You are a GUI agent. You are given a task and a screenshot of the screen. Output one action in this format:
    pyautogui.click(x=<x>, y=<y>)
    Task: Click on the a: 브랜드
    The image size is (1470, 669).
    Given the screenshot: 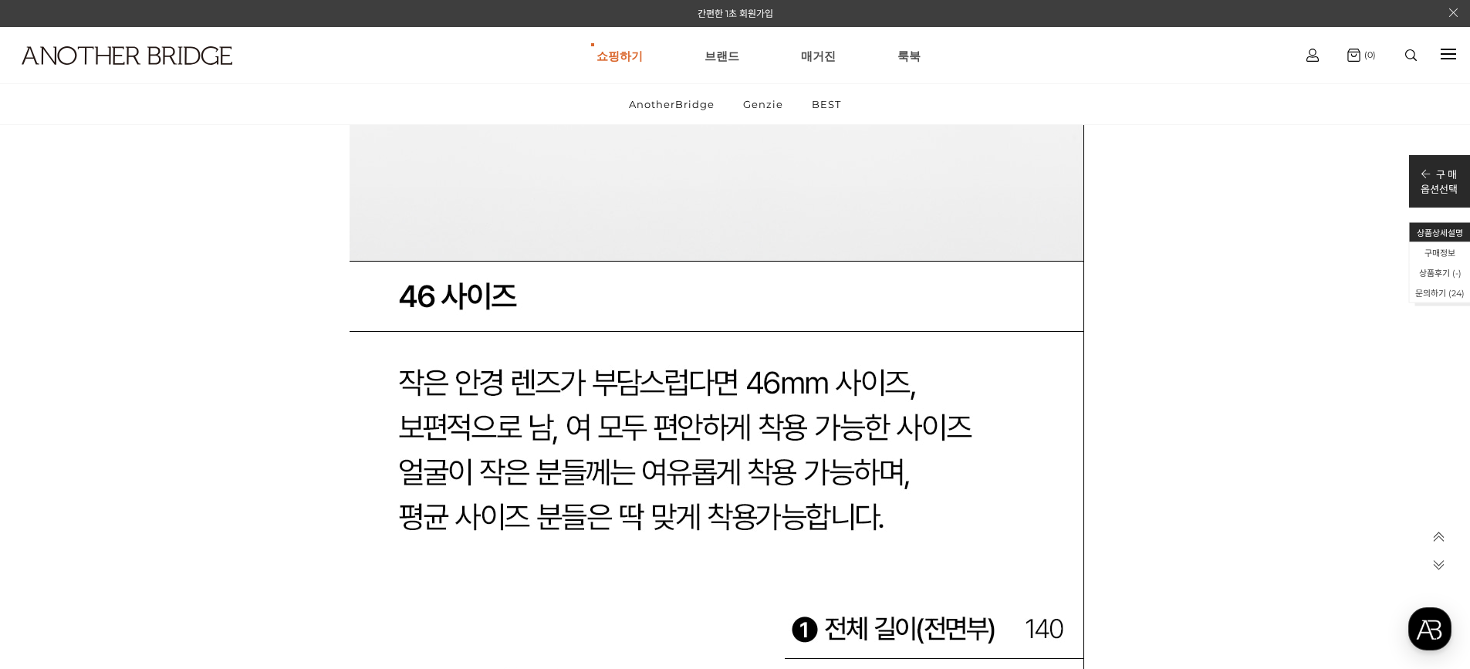 What is the action you would take?
    pyautogui.click(x=722, y=56)
    